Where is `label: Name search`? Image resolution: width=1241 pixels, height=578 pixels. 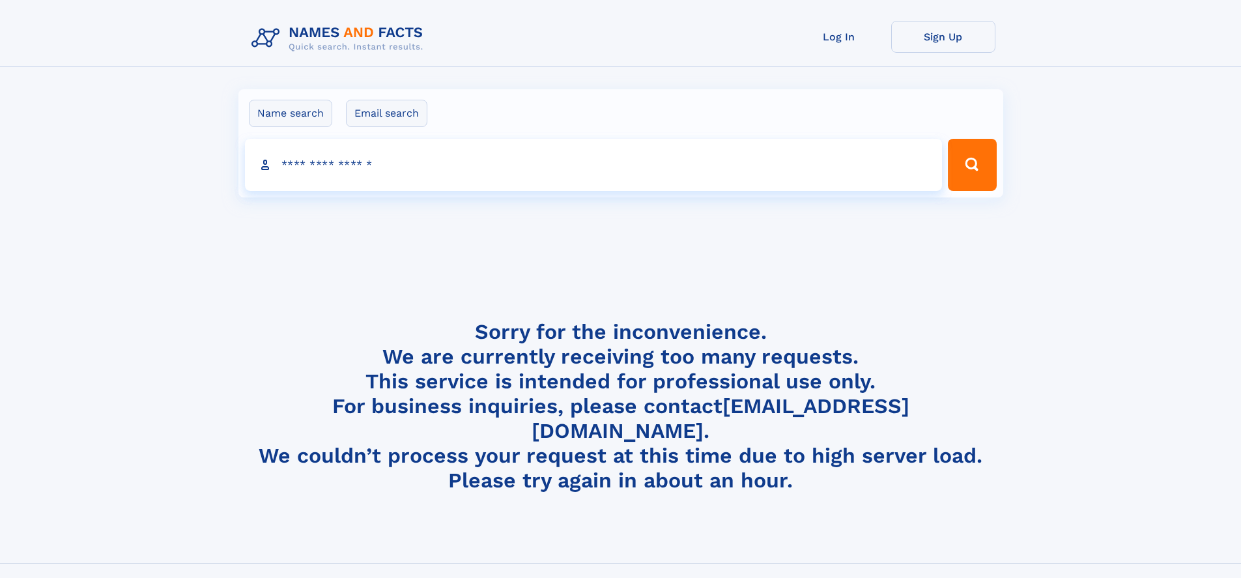 label: Name search is located at coordinates (290, 113).